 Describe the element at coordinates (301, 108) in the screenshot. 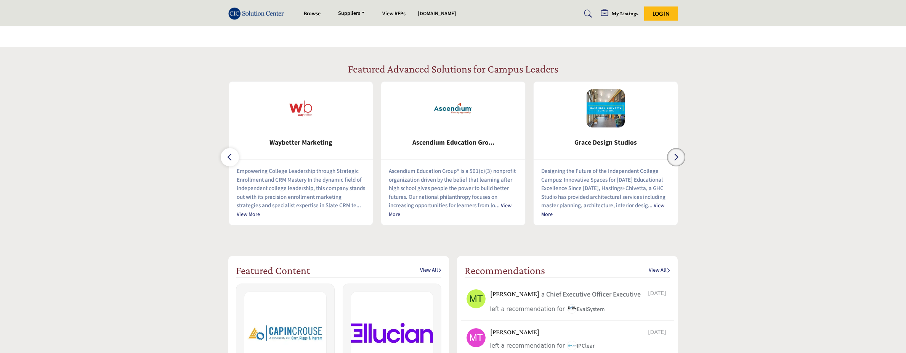

I see `img: Waybetter Marketing` at that location.